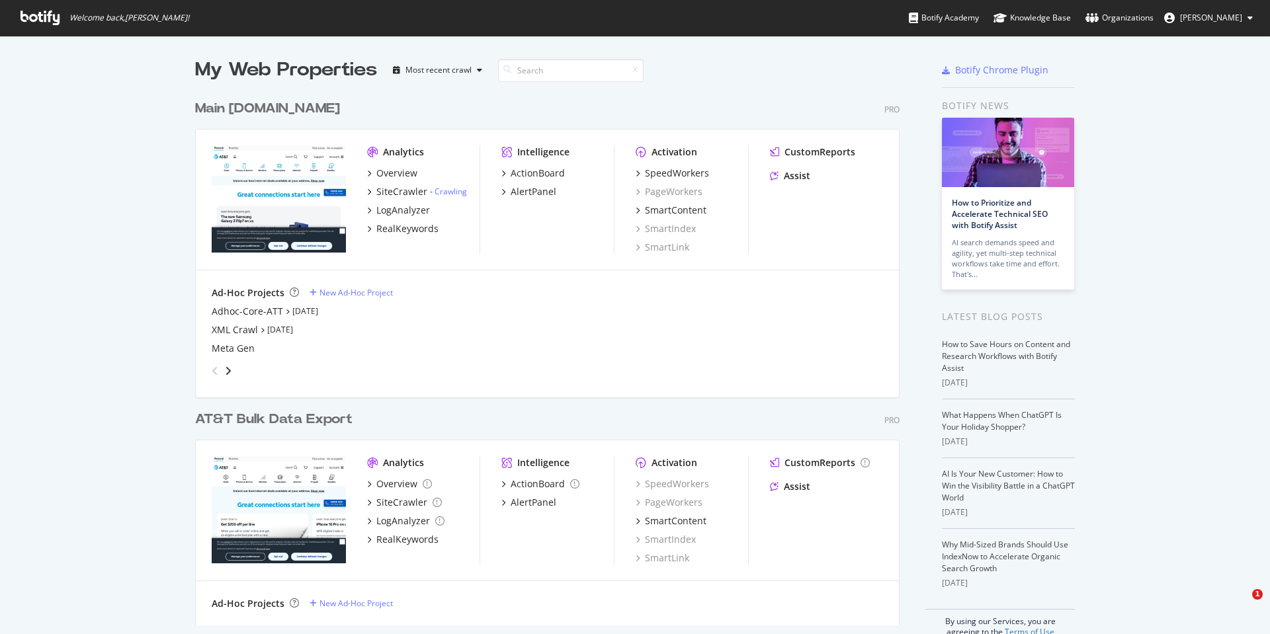 The height and width of the screenshot is (634, 1270). I want to click on a: Adhoc-Core-ATT, so click(247, 311).